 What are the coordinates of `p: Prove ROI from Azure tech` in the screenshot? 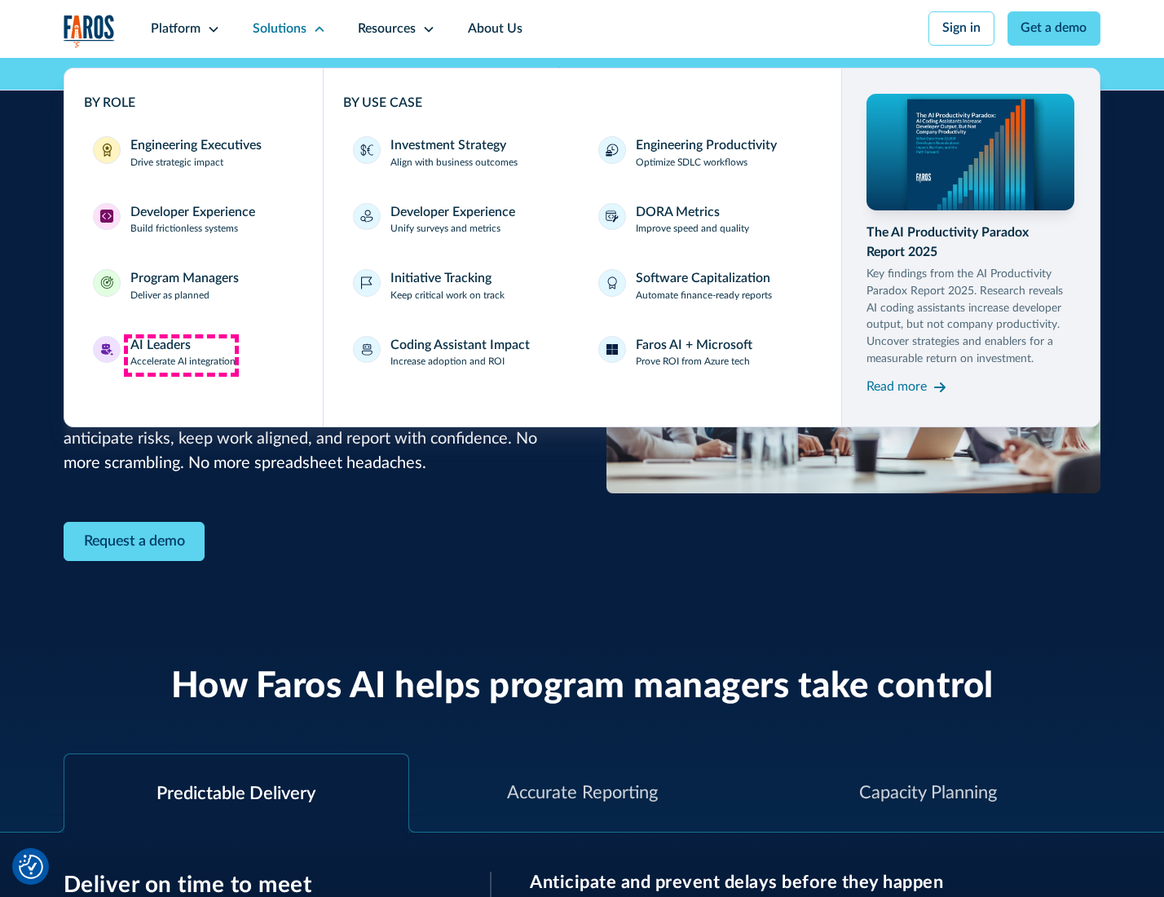 It's located at (693, 362).